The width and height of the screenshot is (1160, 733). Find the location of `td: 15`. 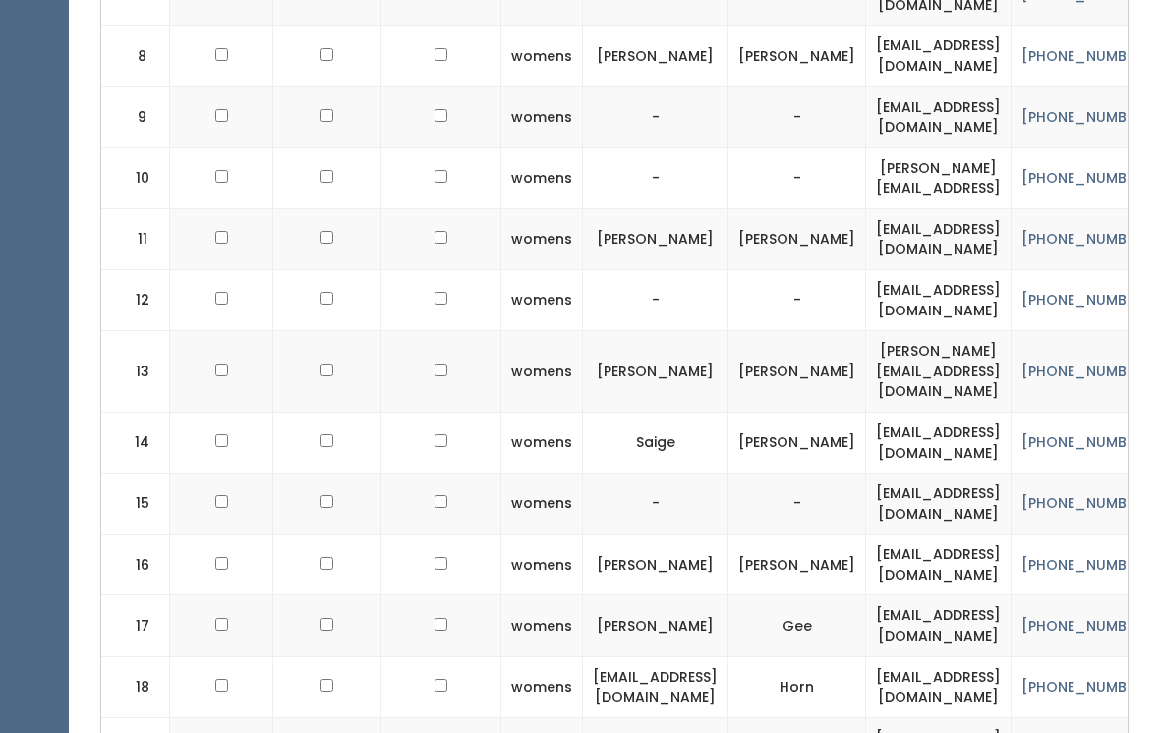

td: 15 is located at coordinates (136, 504).